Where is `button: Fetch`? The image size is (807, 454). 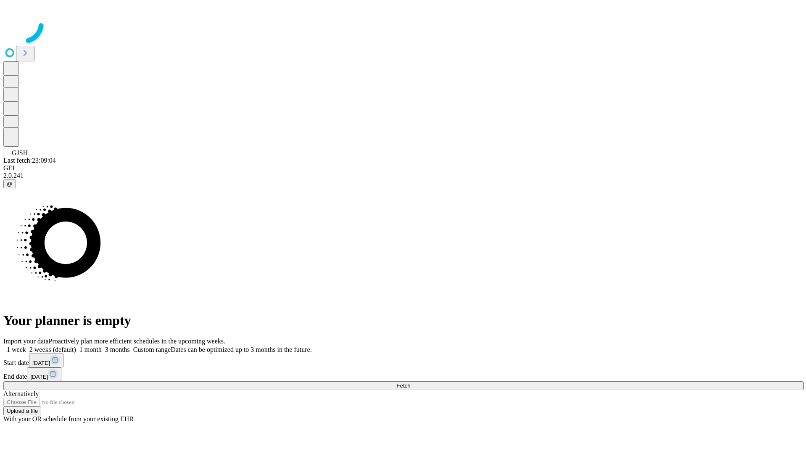 button: Fetch is located at coordinates (404, 385).